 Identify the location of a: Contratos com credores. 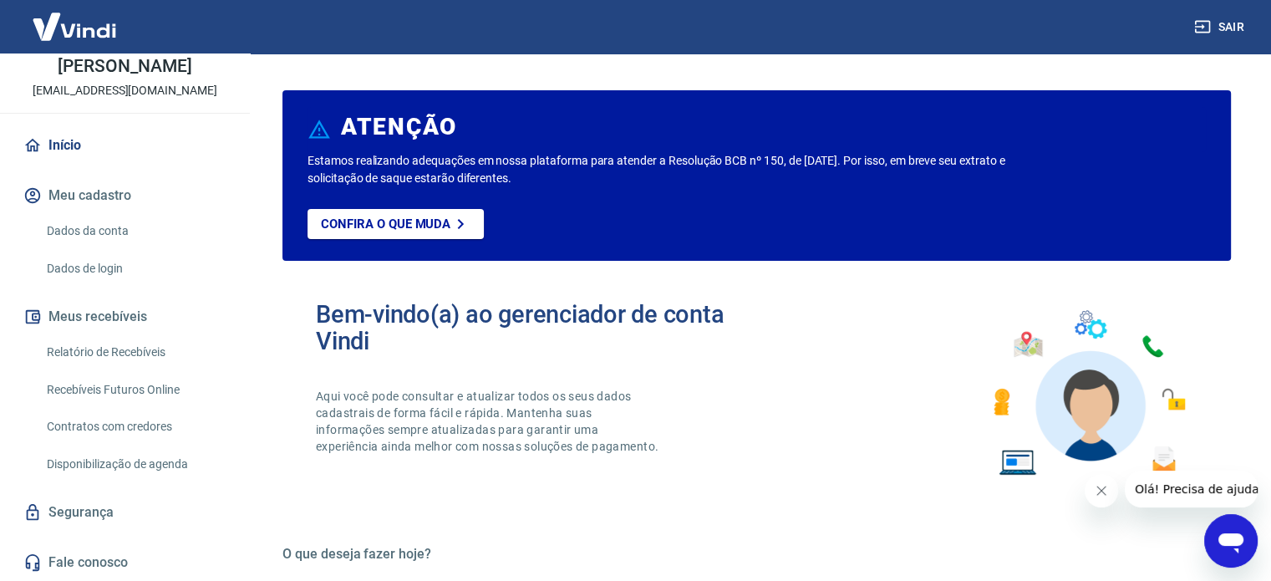
(134, 426).